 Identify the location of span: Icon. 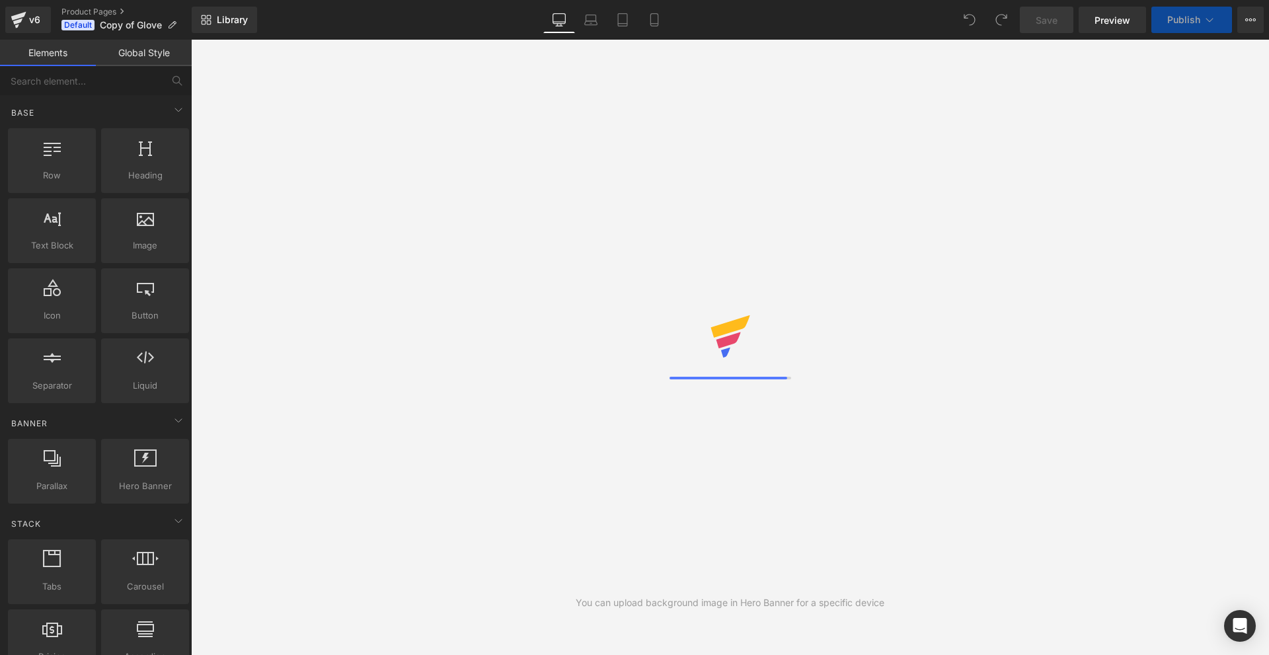
(52, 315).